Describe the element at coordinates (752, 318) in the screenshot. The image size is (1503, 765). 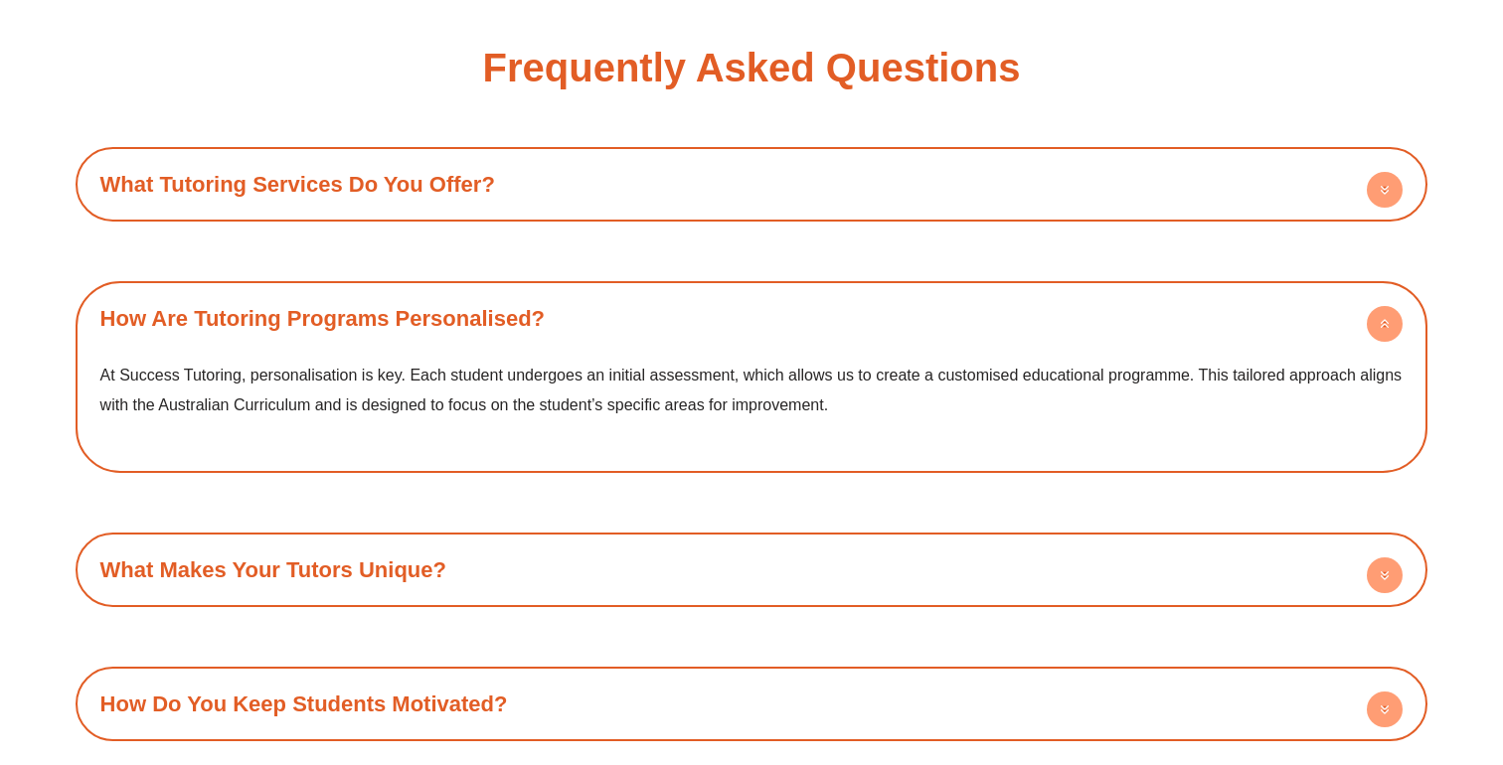
I see `h4: How Are Tutoring Programs Personalised?` at that location.